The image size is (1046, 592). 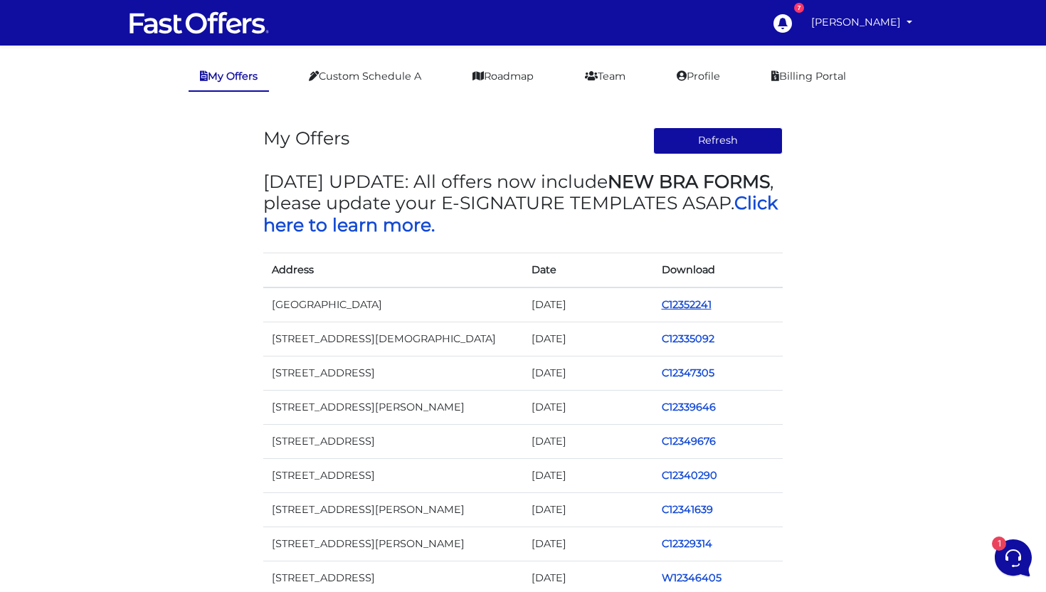 I want to click on th: Download, so click(x=718, y=270).